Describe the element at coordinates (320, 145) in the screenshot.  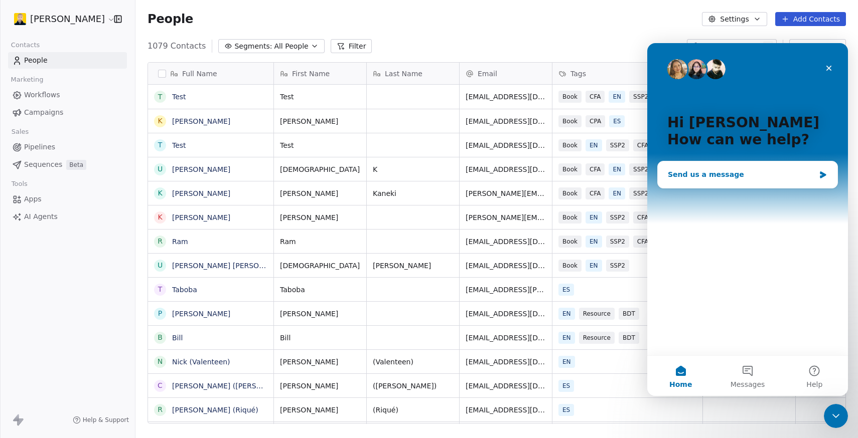
I see `span: Test` at that location.